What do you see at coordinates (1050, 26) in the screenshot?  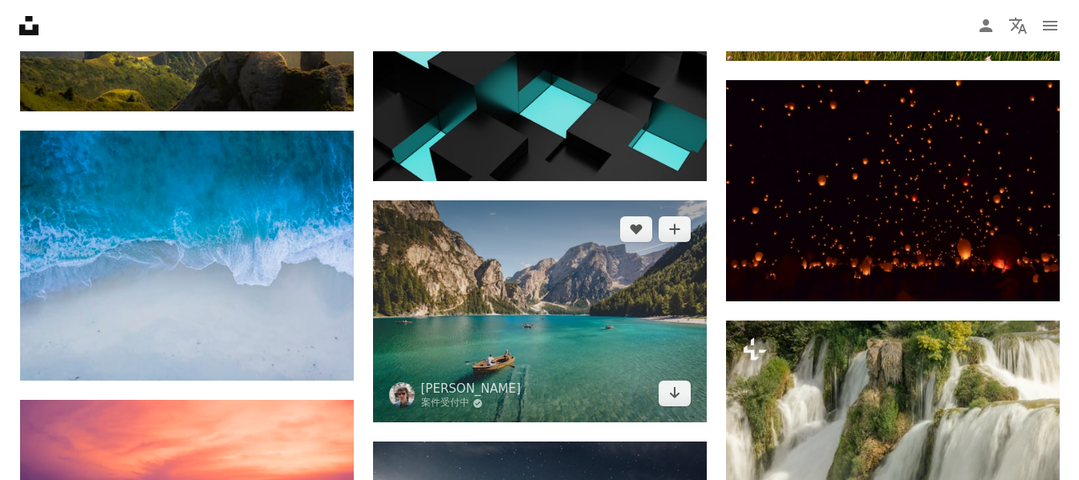 I see `button: メニュー` at bounding box center [1050, 26].